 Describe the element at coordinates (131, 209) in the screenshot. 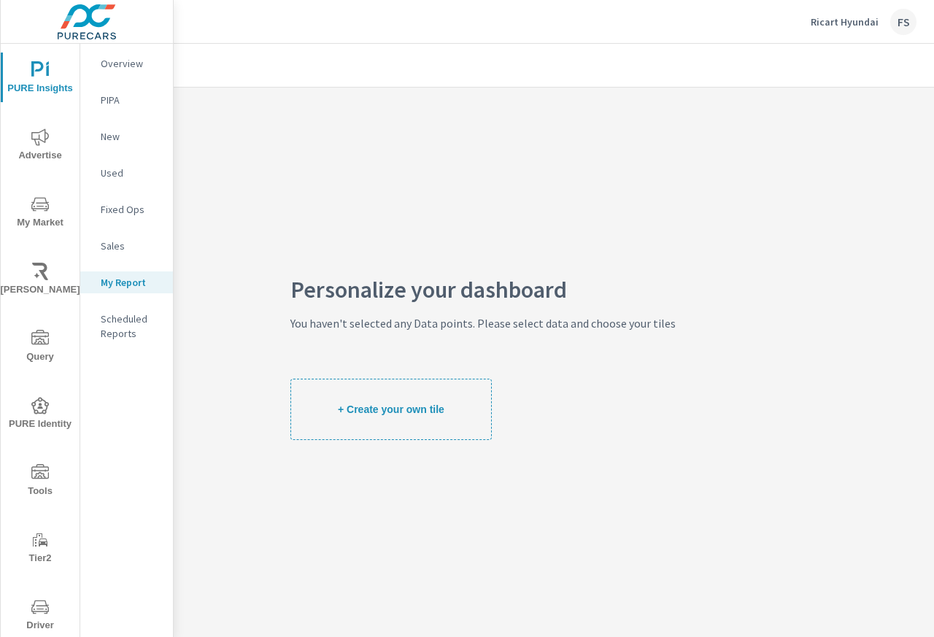

I see `p: Fixed Ops` at that location.